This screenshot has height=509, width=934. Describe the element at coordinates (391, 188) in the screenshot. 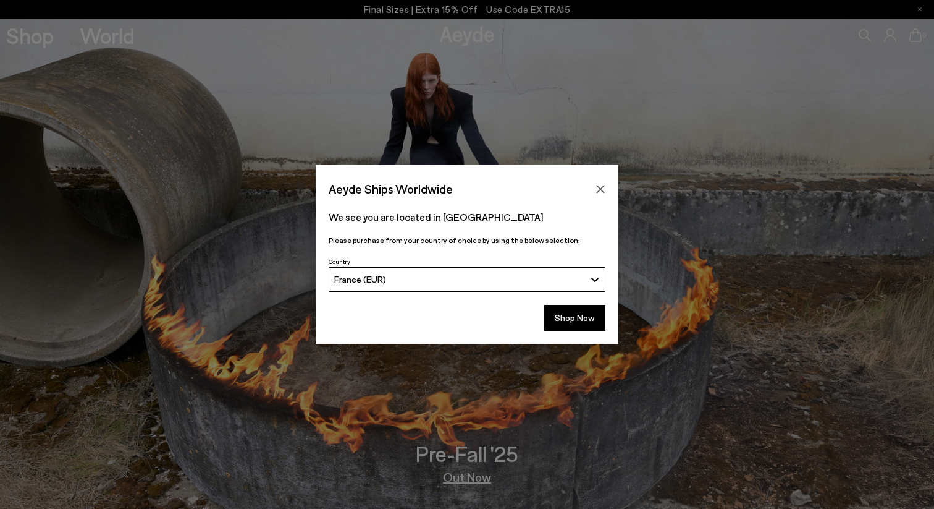

I see `span: Aeyde Ships Worldwide` at that location.